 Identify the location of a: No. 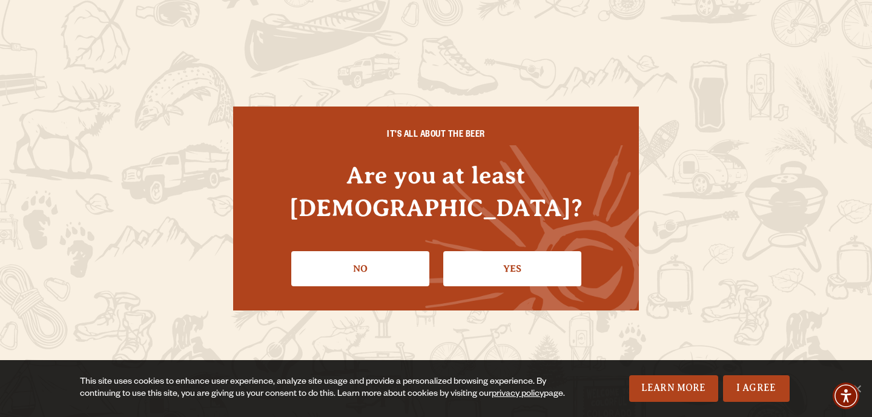
(360, 269).